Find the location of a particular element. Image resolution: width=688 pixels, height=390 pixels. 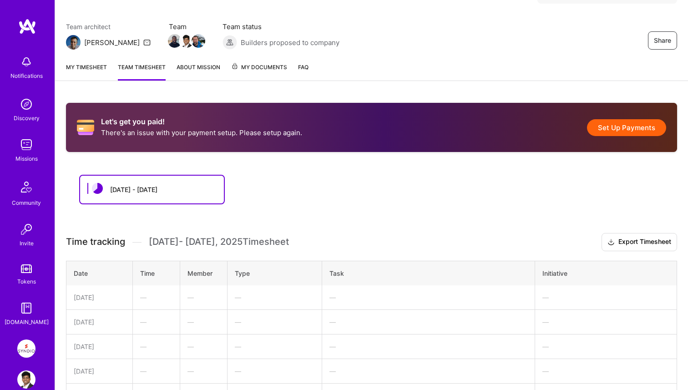

a: My Documents is located at coordinates (259, 71).